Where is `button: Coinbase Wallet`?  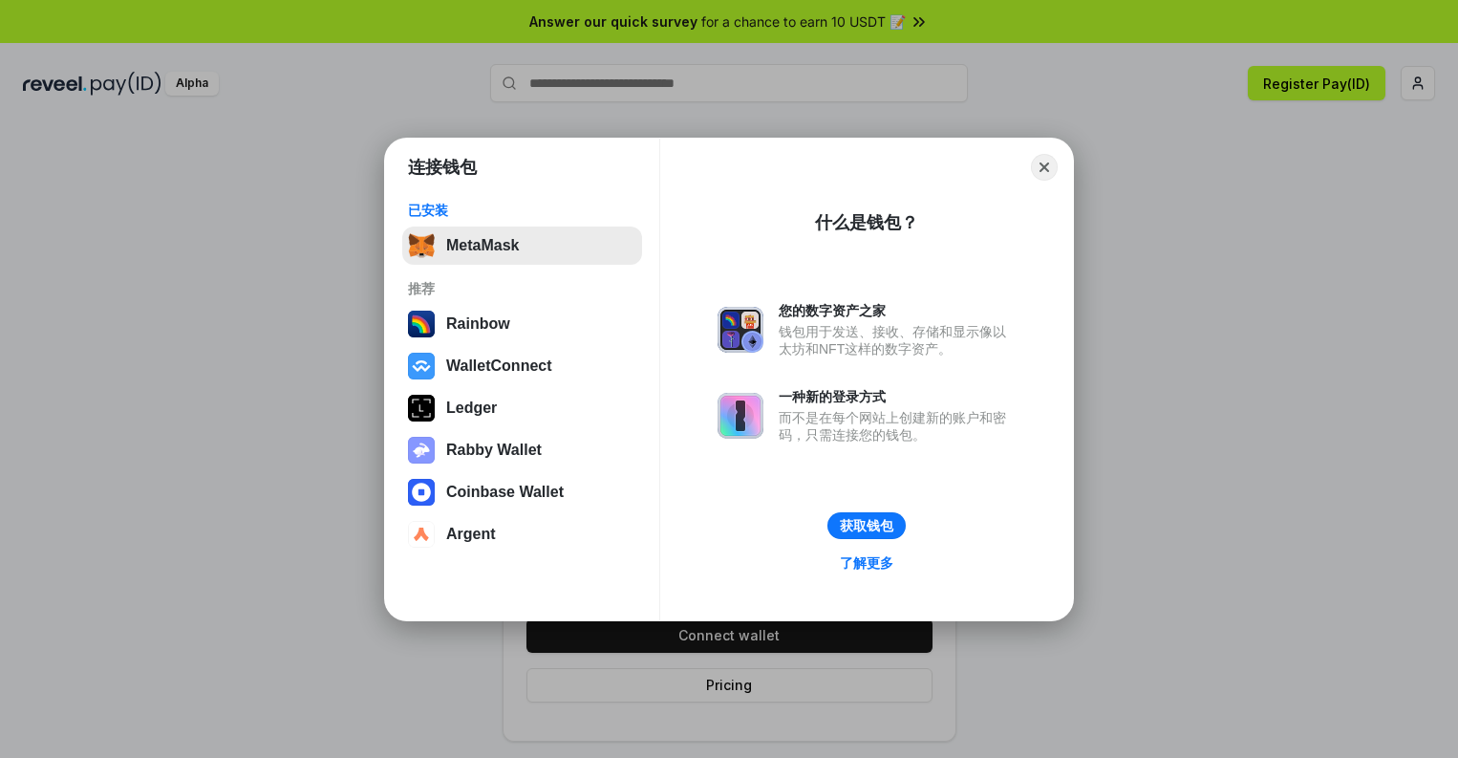 button: Coinbase Wallet is located at coordinates (522, 492).